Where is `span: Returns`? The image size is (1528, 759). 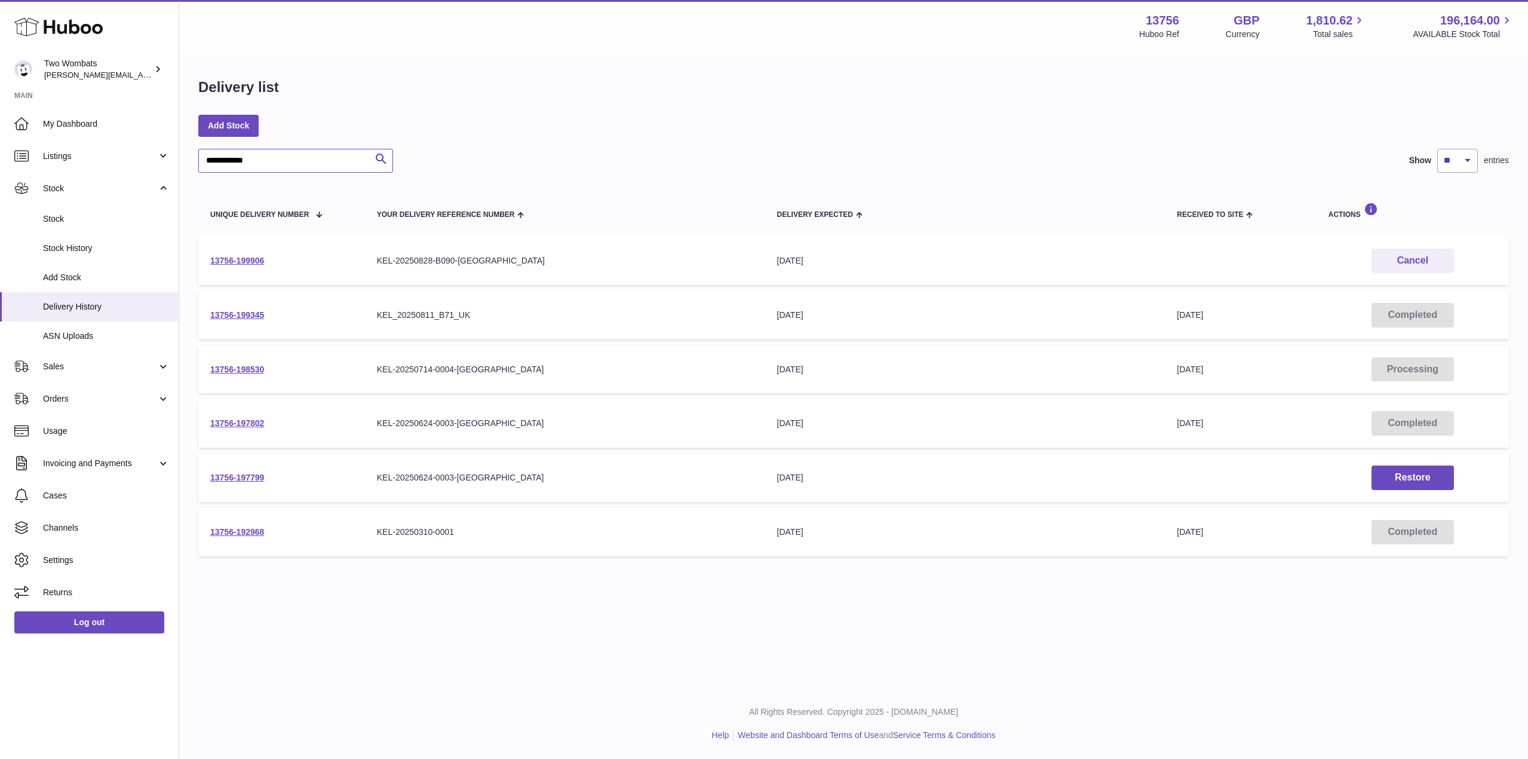 span: Returns is located at coordinates (106, 592).